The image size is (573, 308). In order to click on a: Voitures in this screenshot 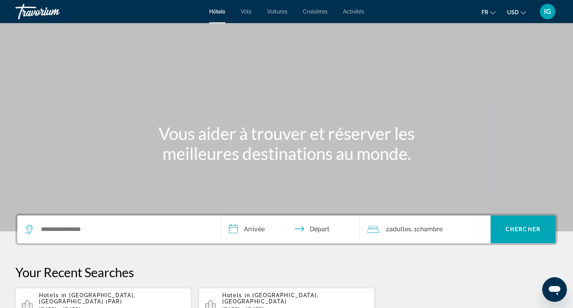, I will do `click(277, 12)`.